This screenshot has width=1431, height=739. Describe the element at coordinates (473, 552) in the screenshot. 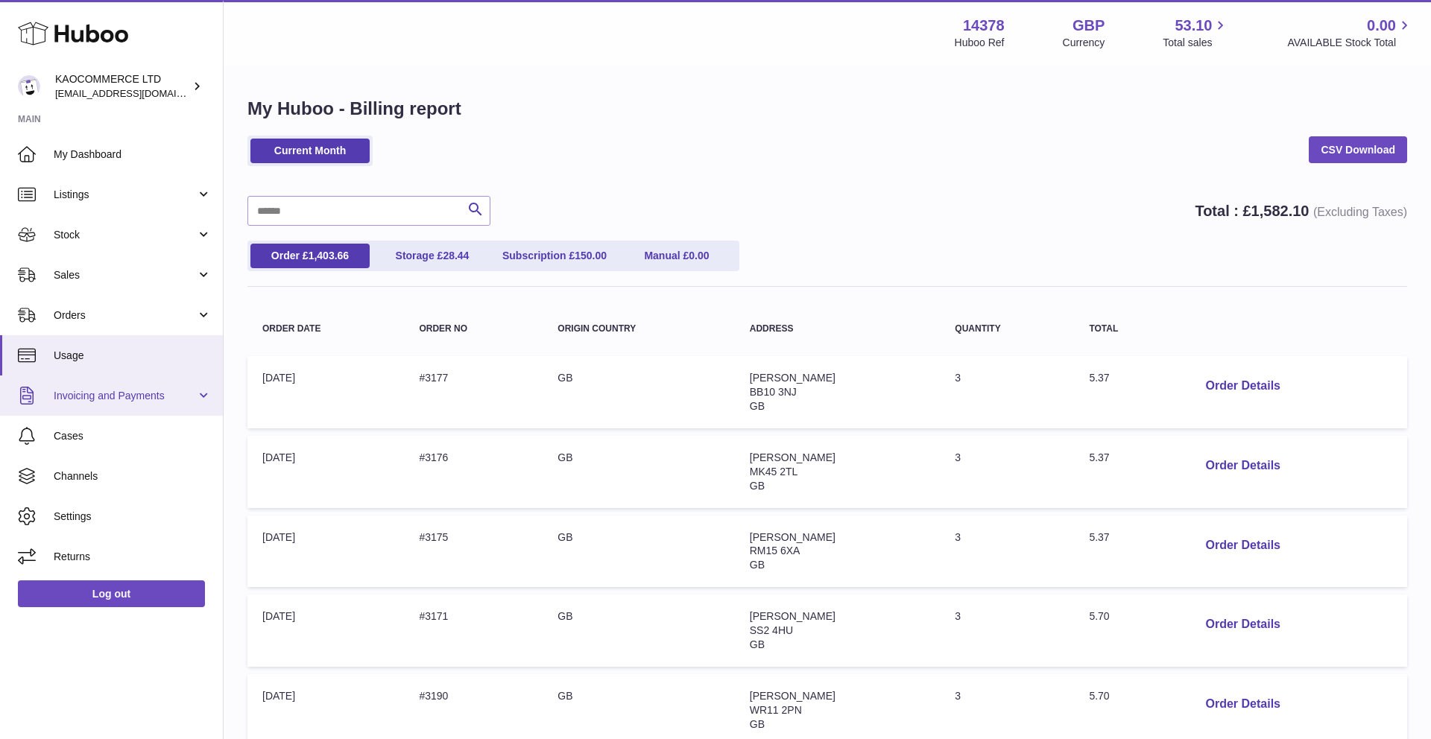

I see `td: #3175` at that location.